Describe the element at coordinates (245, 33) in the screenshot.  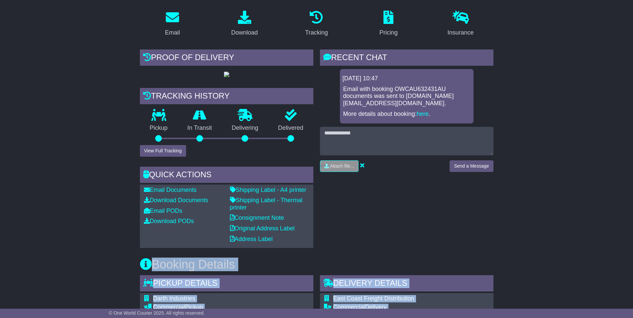
I see `div: Download` at that location.